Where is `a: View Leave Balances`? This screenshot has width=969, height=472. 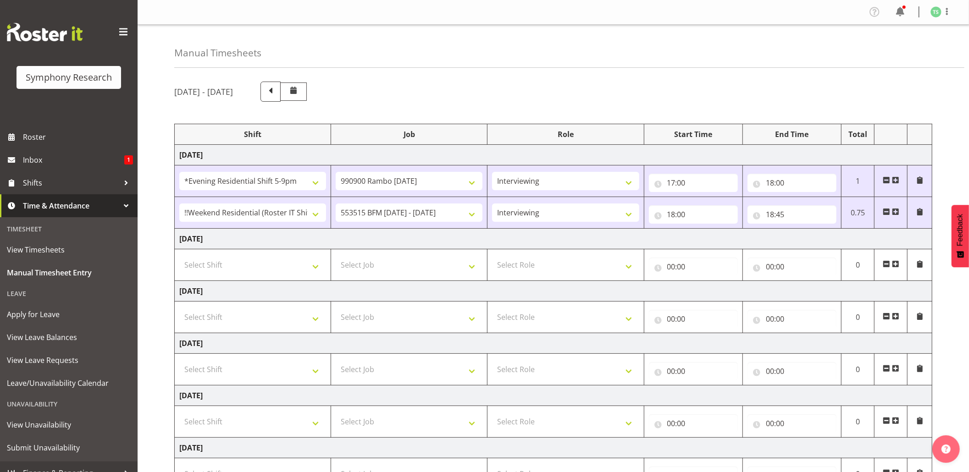 a: View Leave Balances is located at coordinates (69, 337).